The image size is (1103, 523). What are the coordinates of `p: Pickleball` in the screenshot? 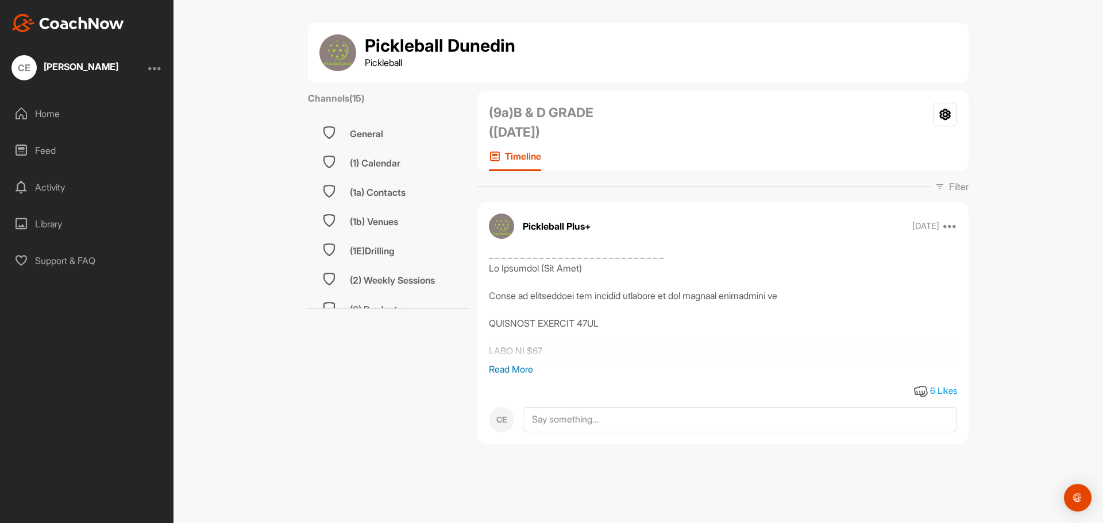 It's located at (440, 63).